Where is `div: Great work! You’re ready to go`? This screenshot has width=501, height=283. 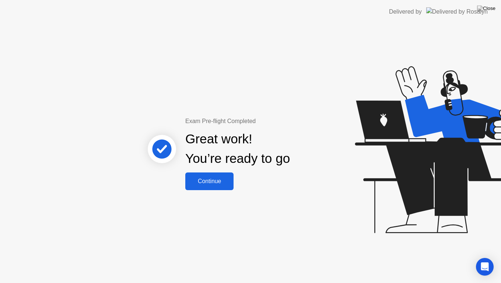
div: Great work! You’re ready to go is located at coordinates (237, 149).